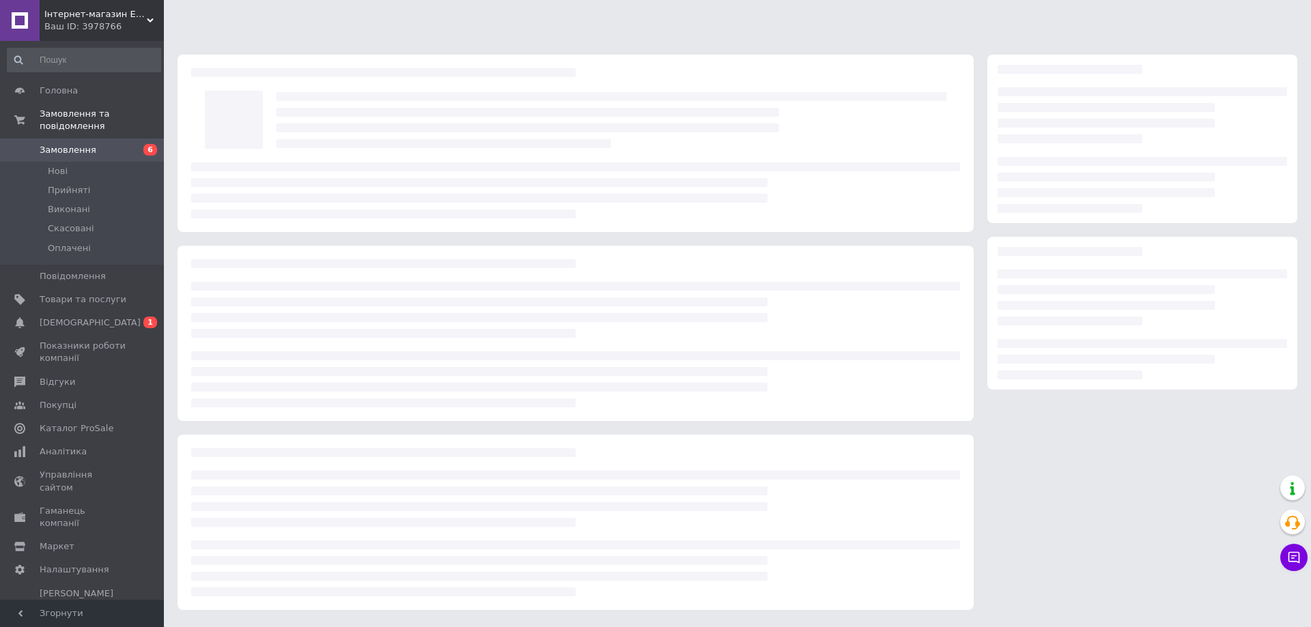  What do you see at coordinates (63, 452) in the screenshot?
I see `span: Аналітика` at bounding box center [63, 452].